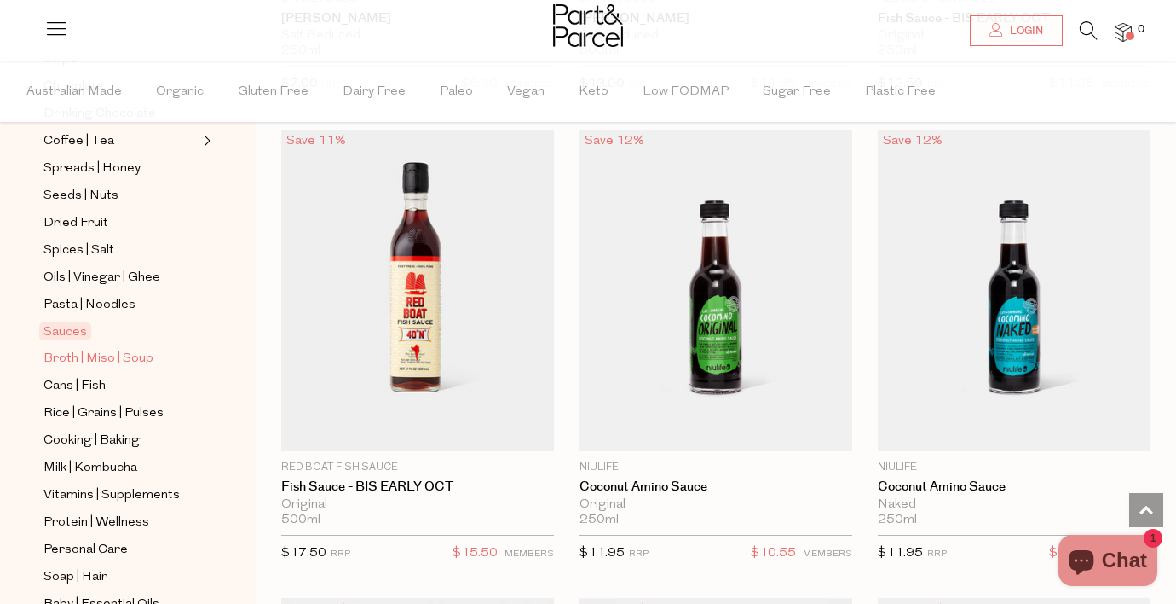  I want to click on span: Organic, so click(180, 92).